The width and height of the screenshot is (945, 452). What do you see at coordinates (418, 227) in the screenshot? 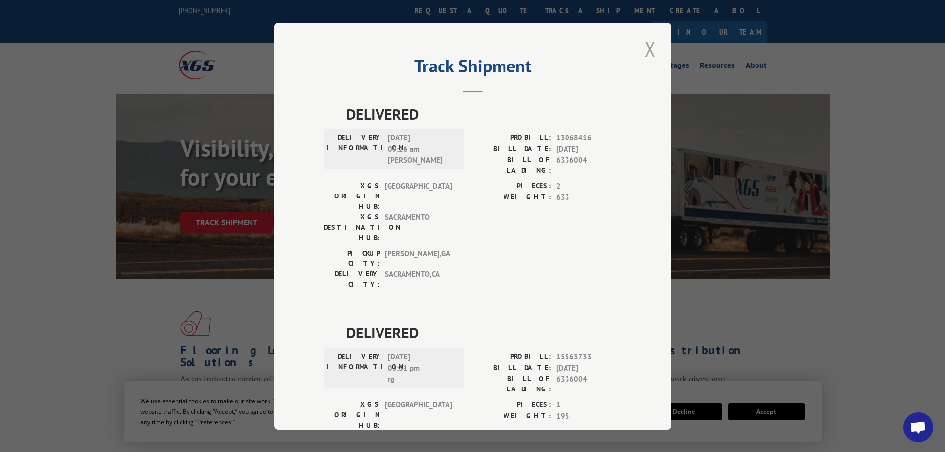
I see `span: SACRAMENTO` at bounding box center [418, 227].